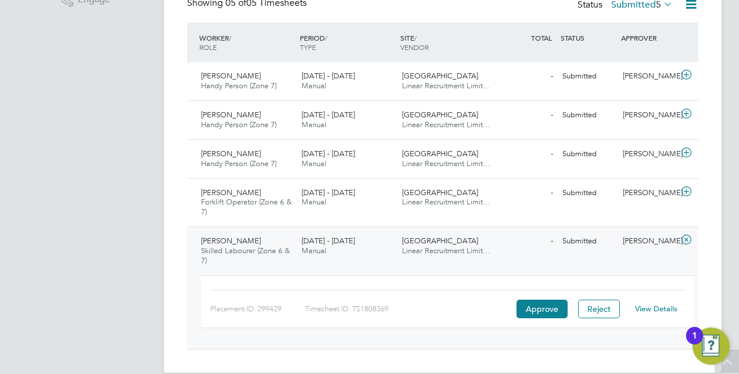  I want to click on div: 1, so click(694, 343).